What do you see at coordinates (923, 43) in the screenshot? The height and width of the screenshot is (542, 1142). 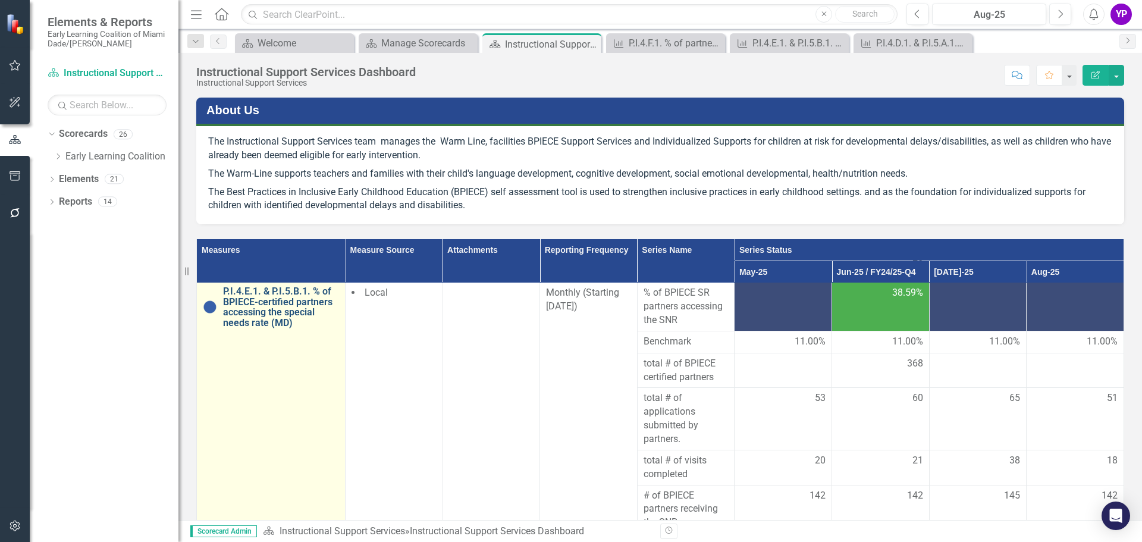 I see `div: P.I.4.D.1. & P.I.5.A.1.% of SR partners certified with the BPIECE program (MD)` at bounding box center [923, 43].